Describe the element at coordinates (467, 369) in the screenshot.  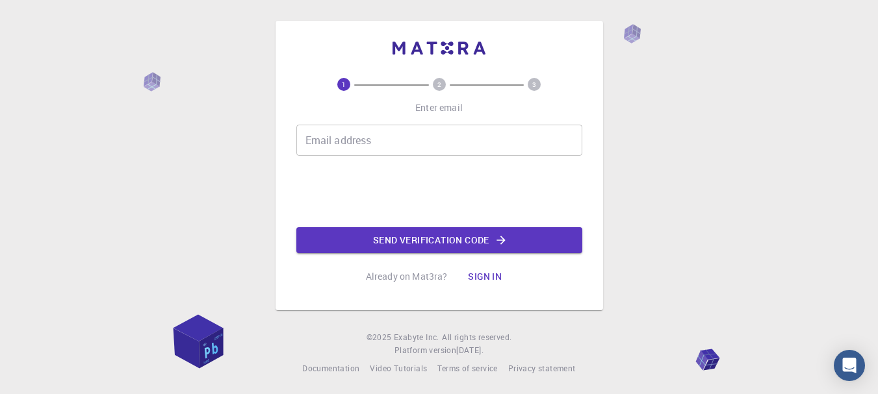
I see `a: Terms of service` at that location.